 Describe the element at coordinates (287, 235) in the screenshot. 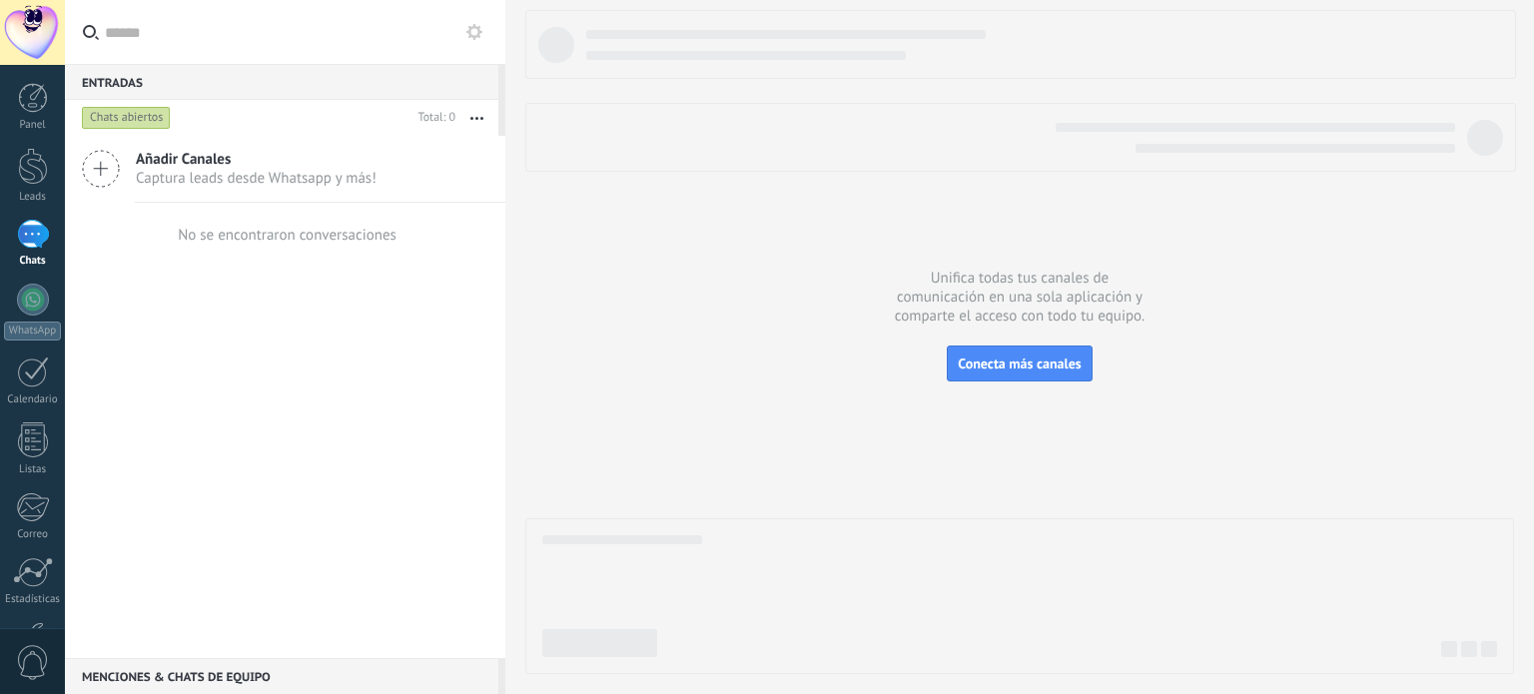

I see `div: No se encontraron conversaciones` at that location.